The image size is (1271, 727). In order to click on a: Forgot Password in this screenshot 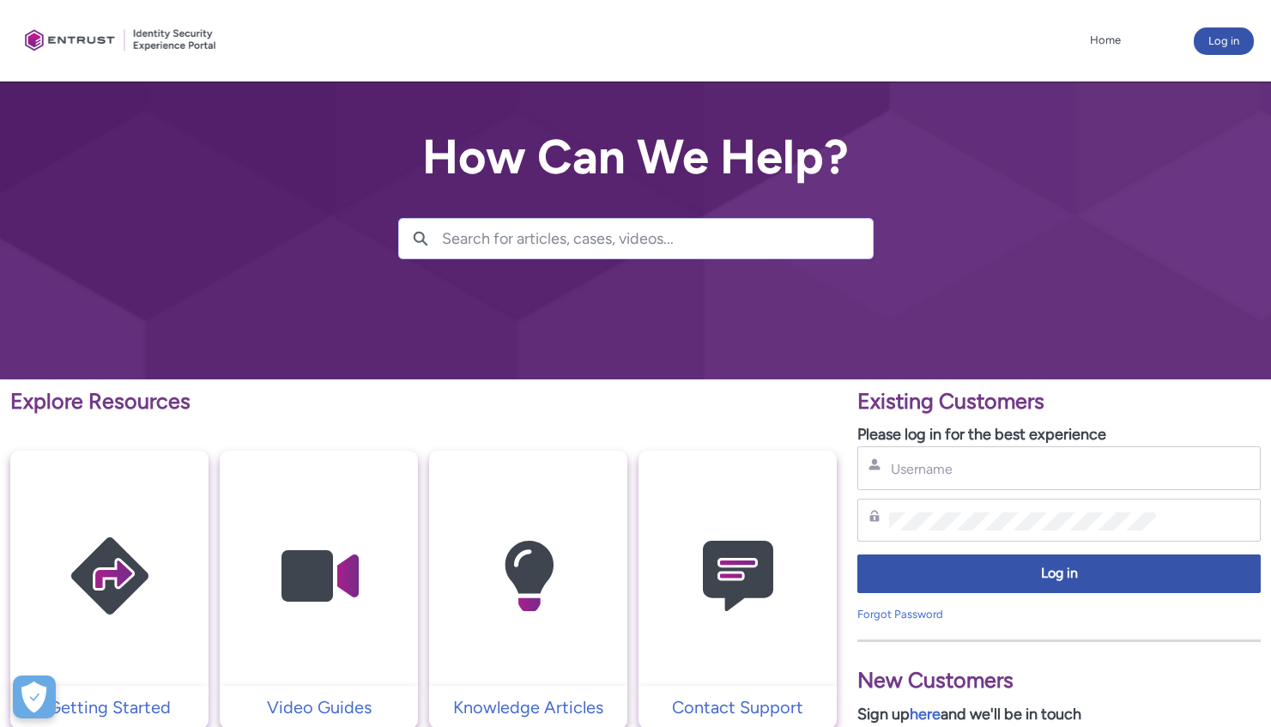, I will do `click(900, 614)`.